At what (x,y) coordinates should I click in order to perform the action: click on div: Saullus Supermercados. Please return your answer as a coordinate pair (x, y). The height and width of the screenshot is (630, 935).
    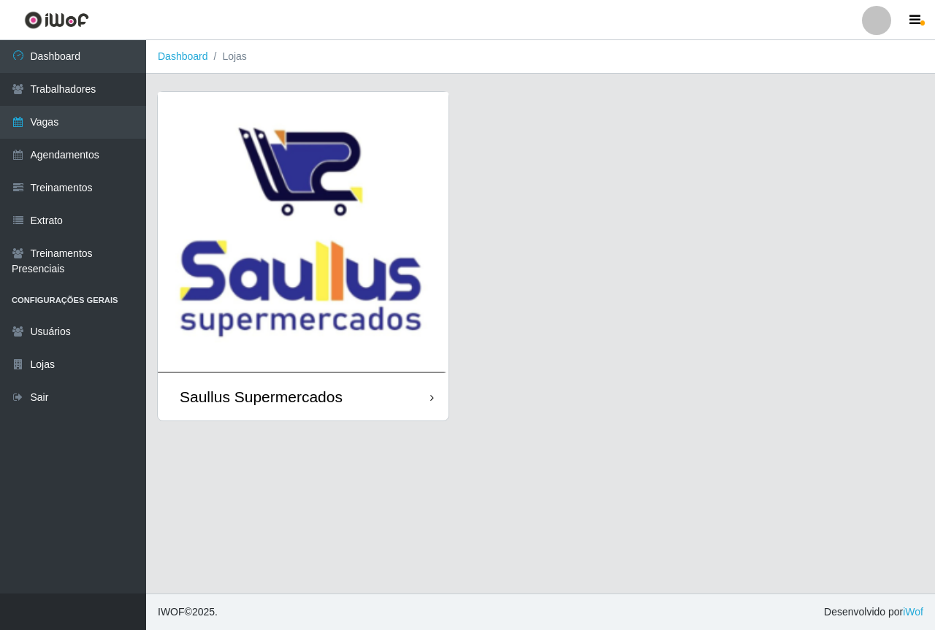
    Looking at the image, I should click on (261, 397).